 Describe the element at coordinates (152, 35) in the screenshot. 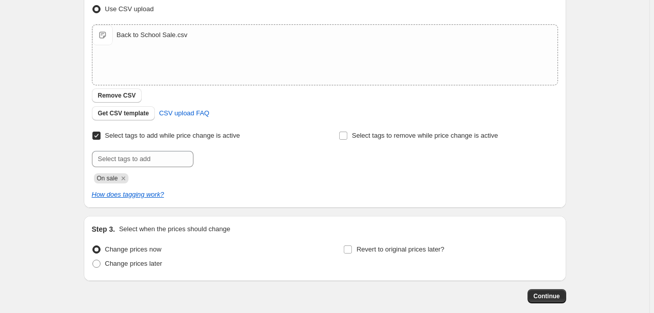

I see `div: Back to School Sale.csv` at that location.